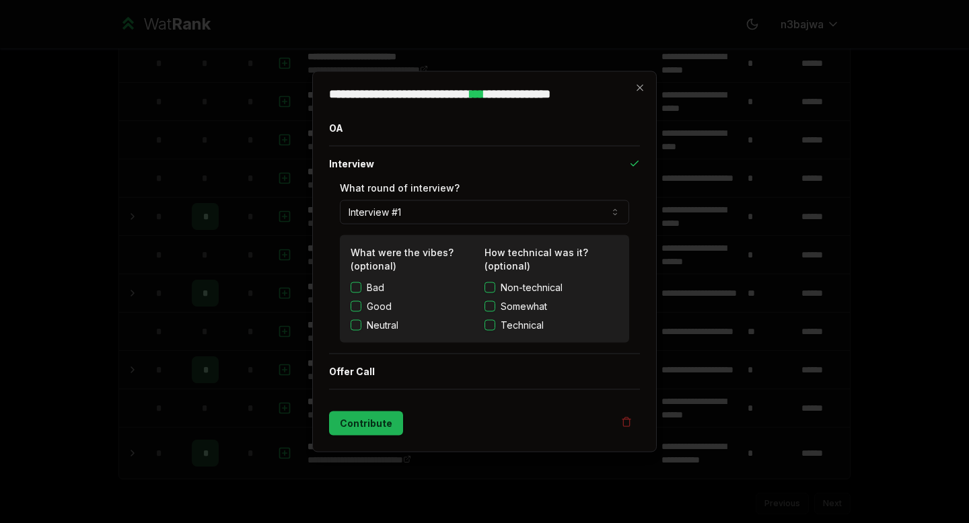 The image size is (969, 523). Describe the element at coordinates (484, 268) in the screenshot. I see `div: Interview` at that location.